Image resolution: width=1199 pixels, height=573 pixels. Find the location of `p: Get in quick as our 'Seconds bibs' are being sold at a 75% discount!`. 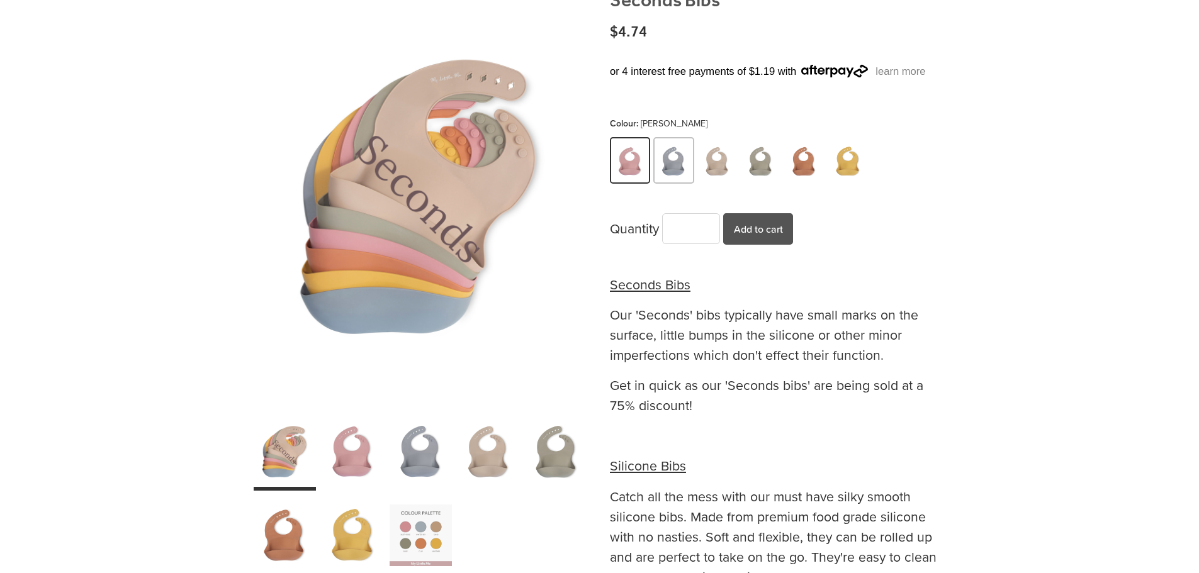

p: Get in quick as our 'Seconds bibs' are being sold at a 75% discount! is located at coordinates (777, 395).